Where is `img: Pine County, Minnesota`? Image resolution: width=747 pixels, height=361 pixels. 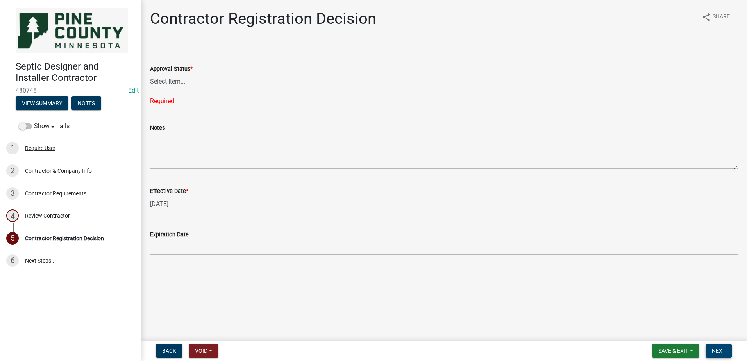 img: Pine County, Minnesota is located at coordinates (72, 30).